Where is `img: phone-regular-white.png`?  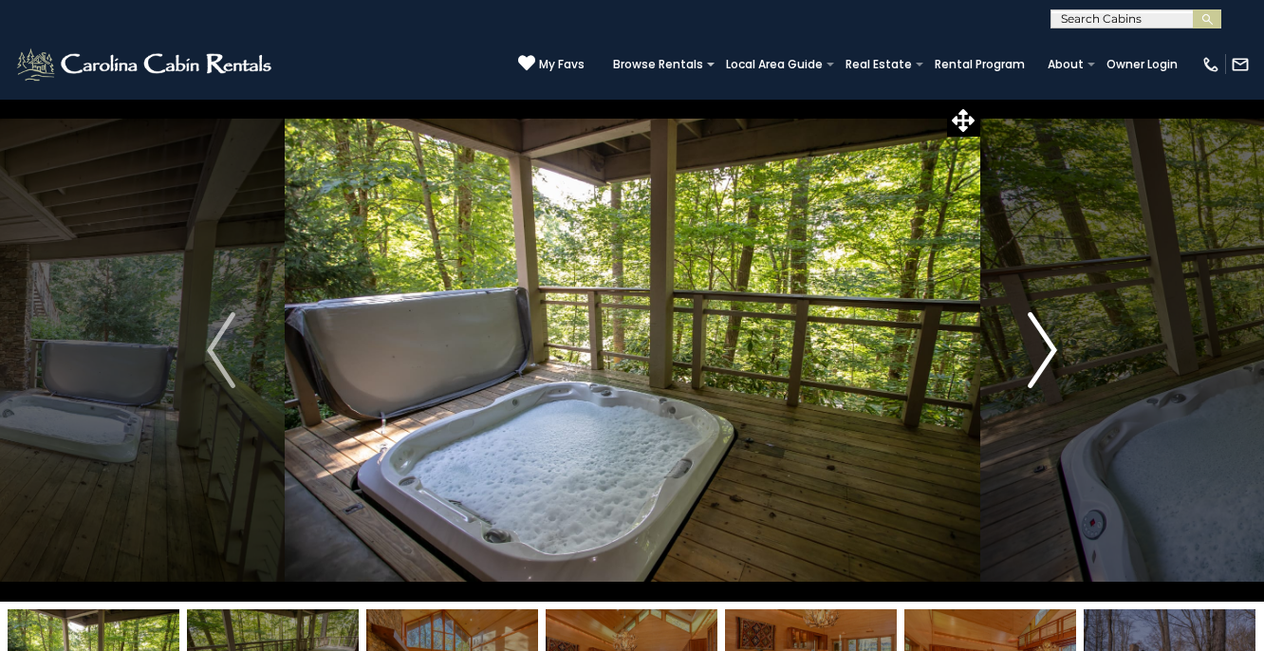 img: phone-regular-white.png is located at coordinates (1211, 65).